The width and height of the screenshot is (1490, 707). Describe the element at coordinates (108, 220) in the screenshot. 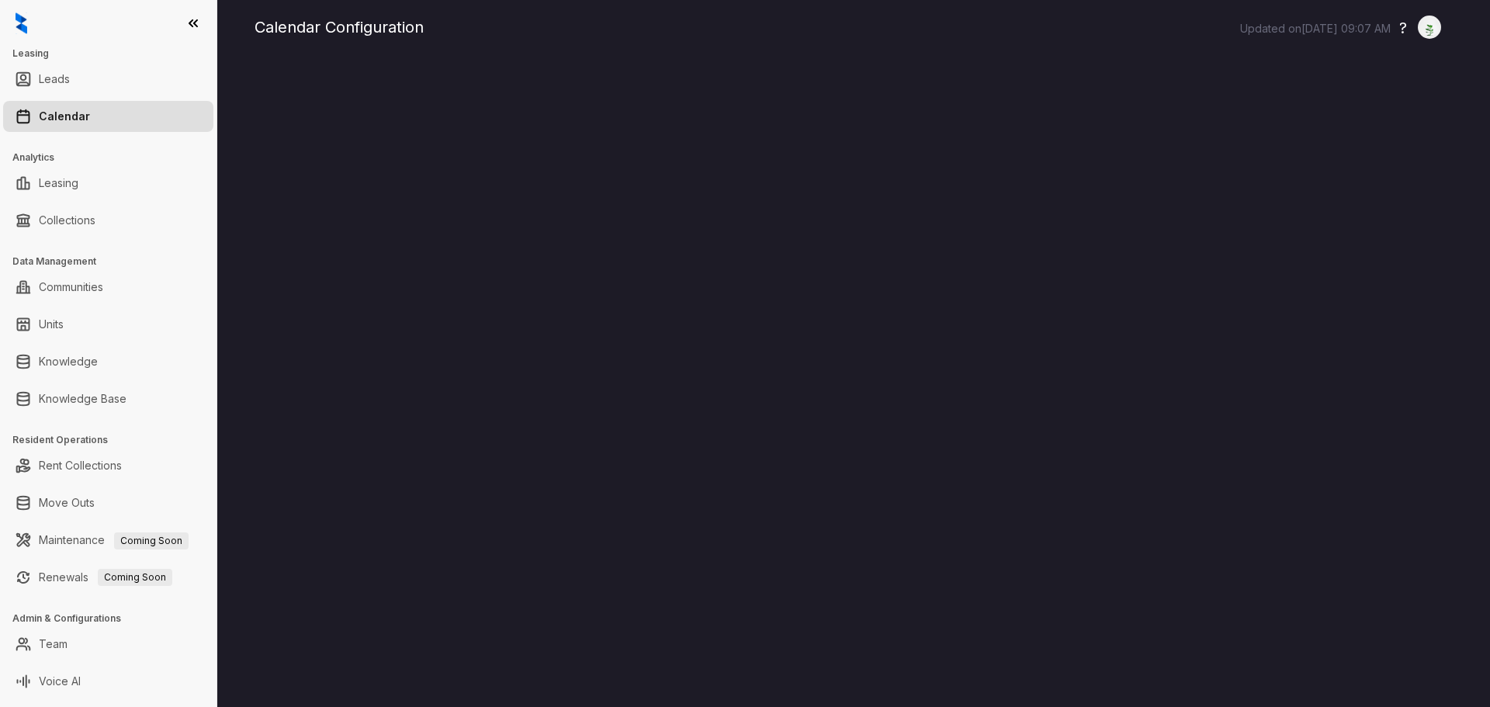

I see `li: Collections` at that location.